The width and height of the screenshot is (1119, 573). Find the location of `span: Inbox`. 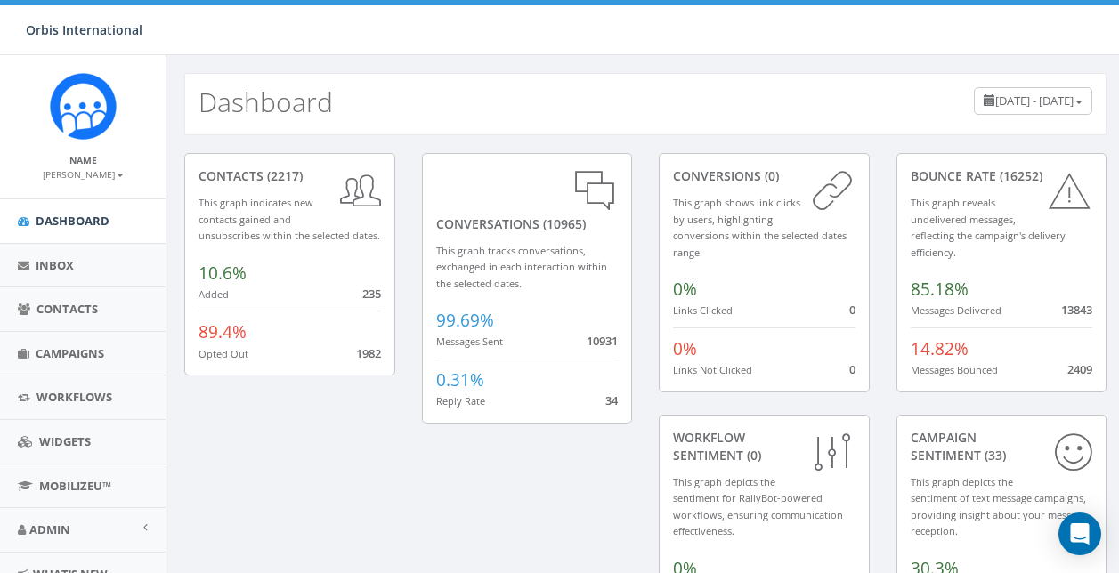

span: Inbox is located at coordinates (54, 265).